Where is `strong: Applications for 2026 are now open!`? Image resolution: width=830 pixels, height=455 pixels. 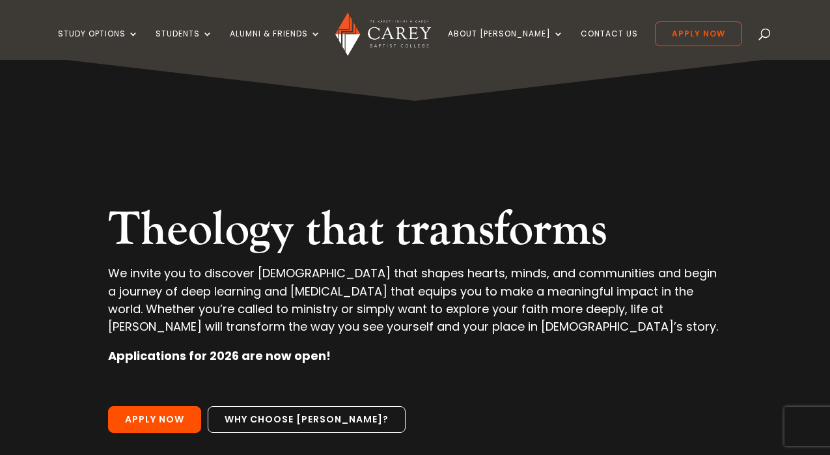 strong: Applications for 2026 are now open! is located at coordinates (219, 356).